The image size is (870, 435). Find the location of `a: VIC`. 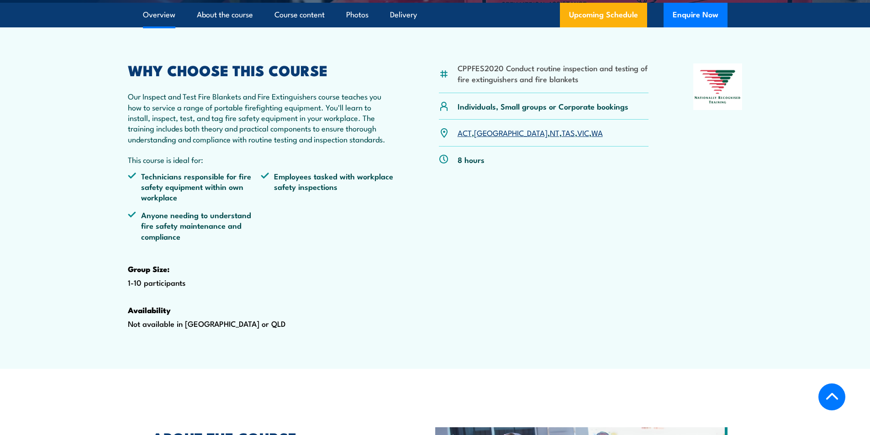

a: VIC is located at coordinates (583, 132).